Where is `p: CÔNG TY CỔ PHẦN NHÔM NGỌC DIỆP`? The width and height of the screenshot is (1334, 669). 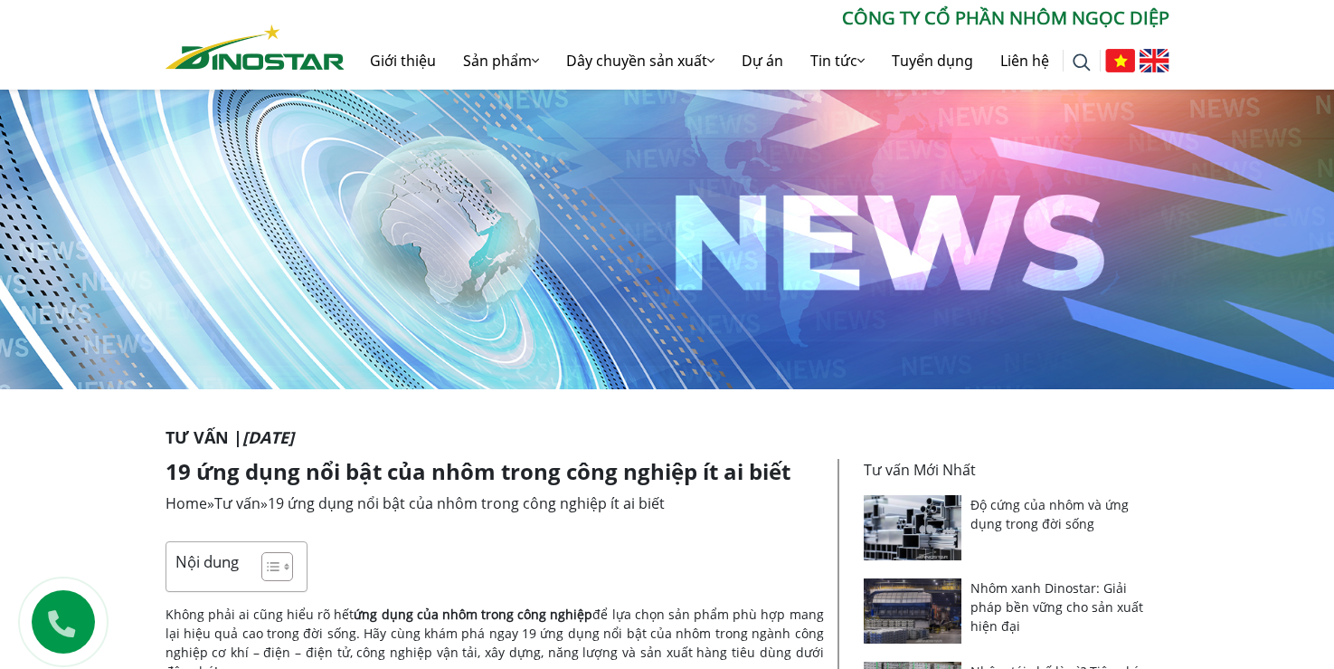
p: CÔNG TY CỔ PHẦN NHÔM NGỌC DIỆP is located at coordinates (757, 18).